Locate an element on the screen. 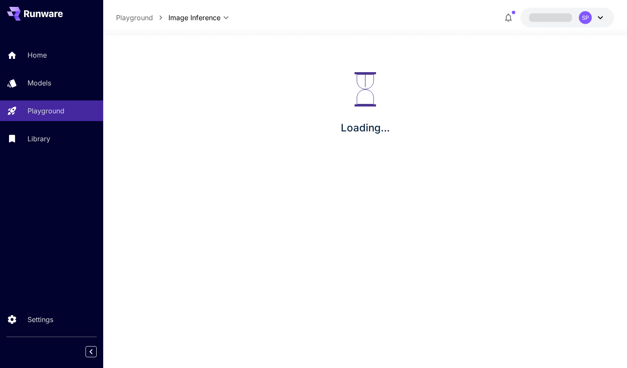  p: Settings is located at coordinates (40, 320).